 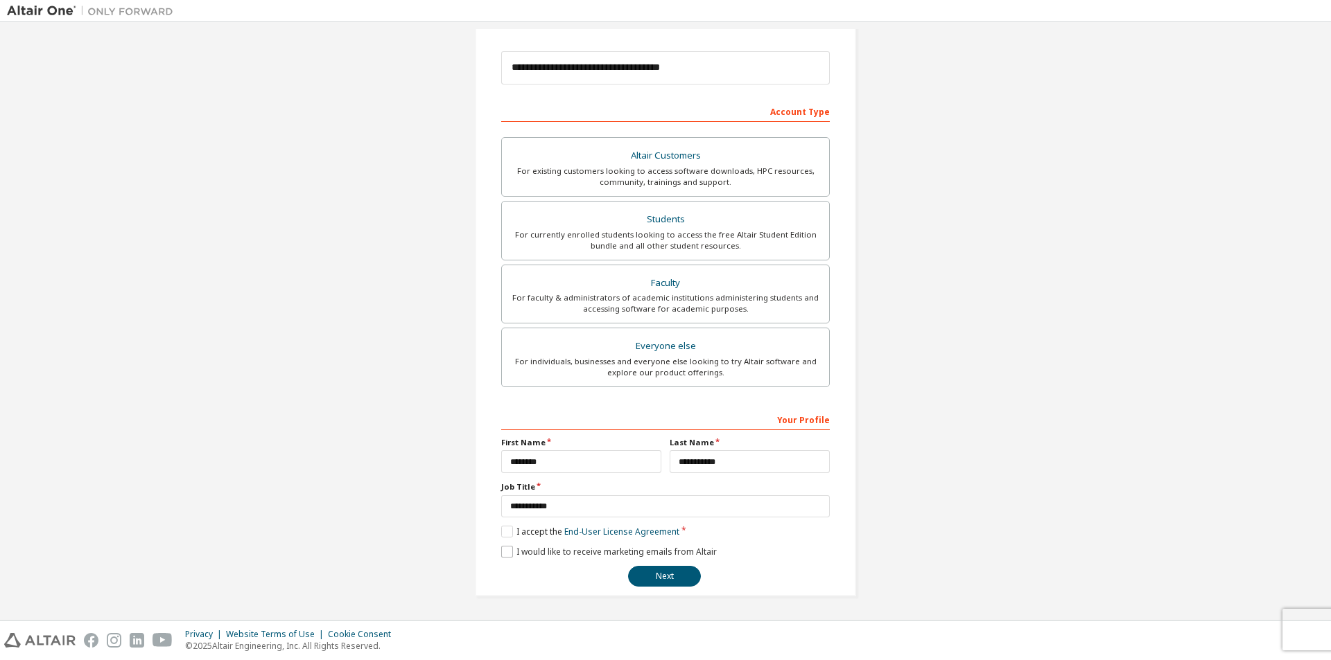 What do you see at coordinates (205, 635) in the screenshot?
I see `div: Privacy` at bounding box center [205, 635].